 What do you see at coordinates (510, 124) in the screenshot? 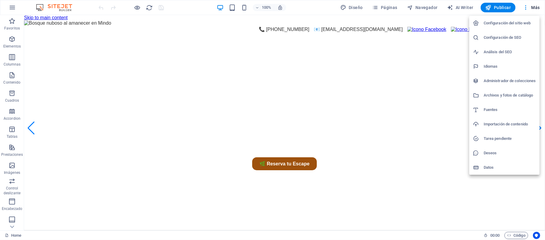
I see `h6: Importación de contenido` at bounding box center [510, 124].